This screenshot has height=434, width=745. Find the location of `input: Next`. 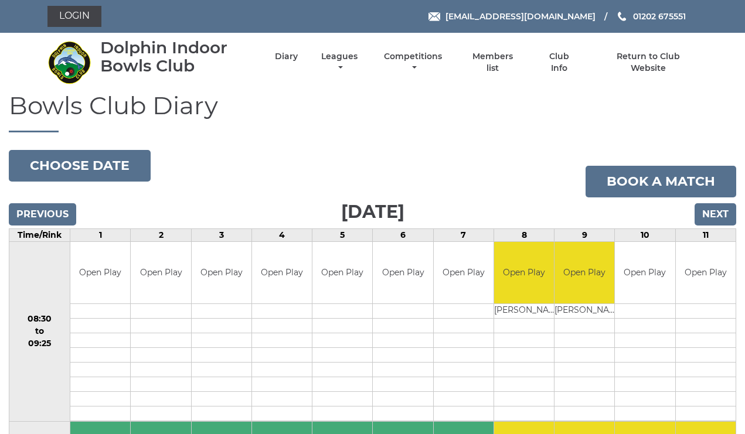

input: Next is located at coordinates (715, 215).